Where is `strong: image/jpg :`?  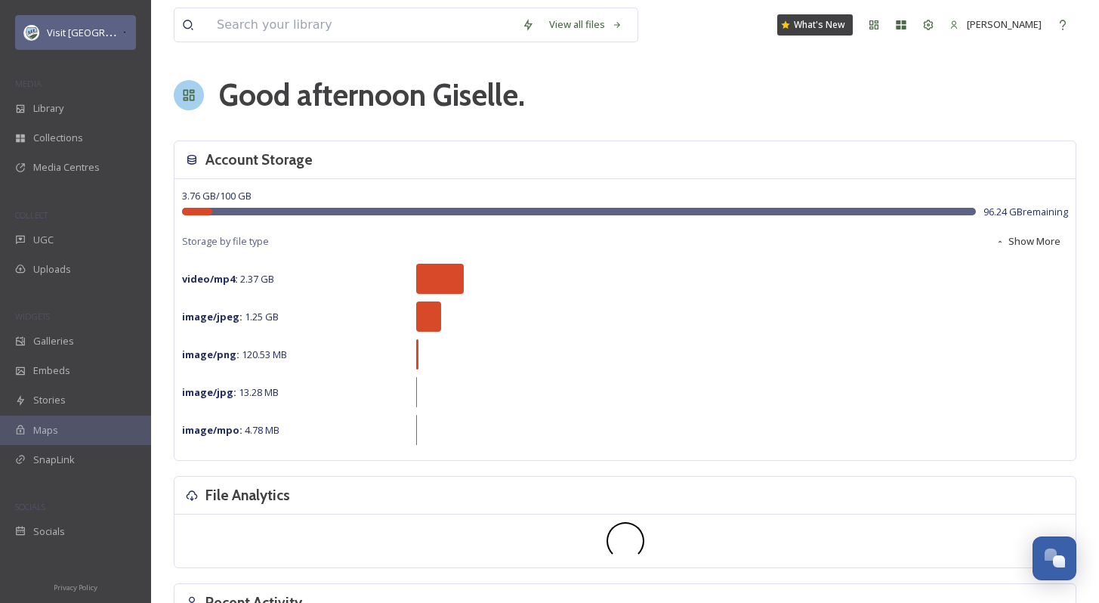 strong: image/jpg : is located at coordinates (209, 392).